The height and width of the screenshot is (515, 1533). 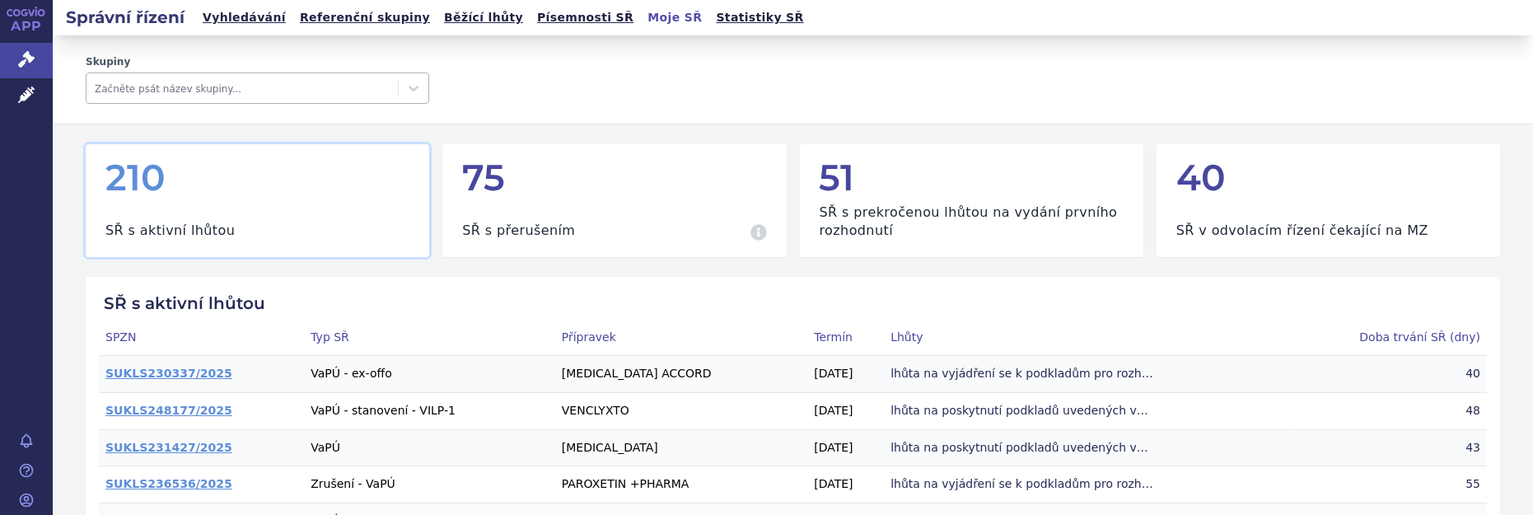 What do you see at coordinates (429, 447) in the screenshot?
I see `td: VaPÚ` at bounding box center [429, 447].